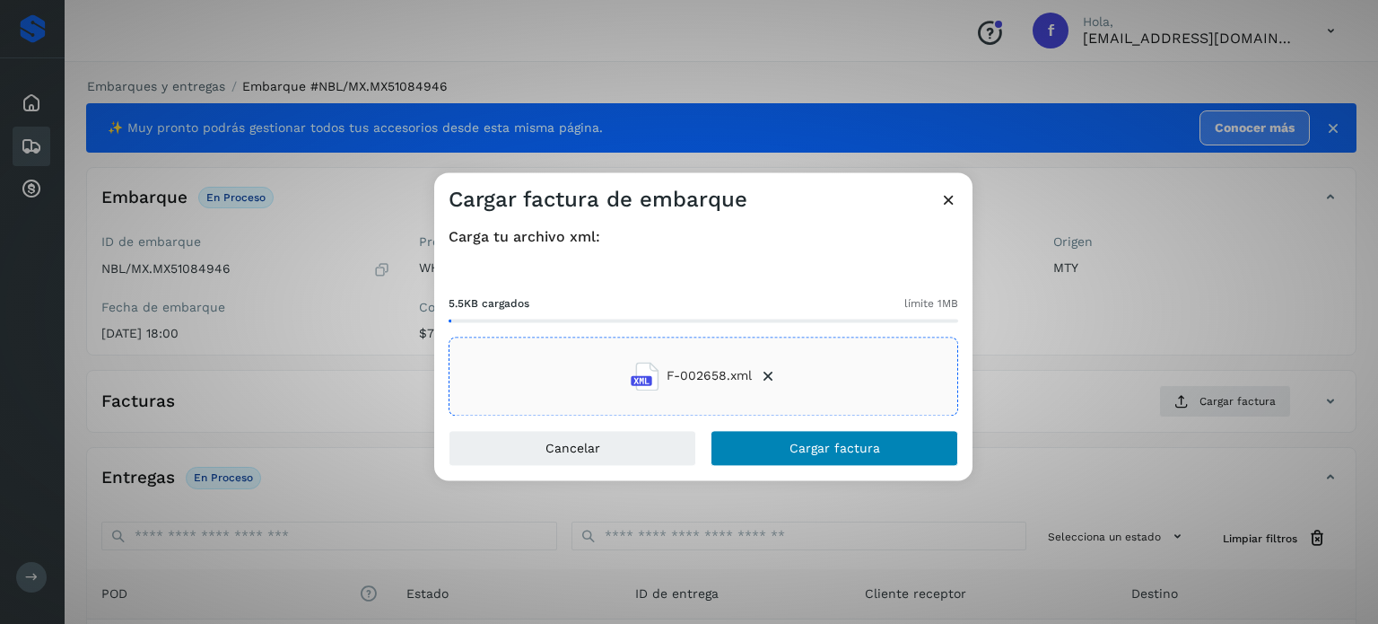 This screenshot has width=1378, height=624. I want to click on span: Cancelar, so click(572, 448).